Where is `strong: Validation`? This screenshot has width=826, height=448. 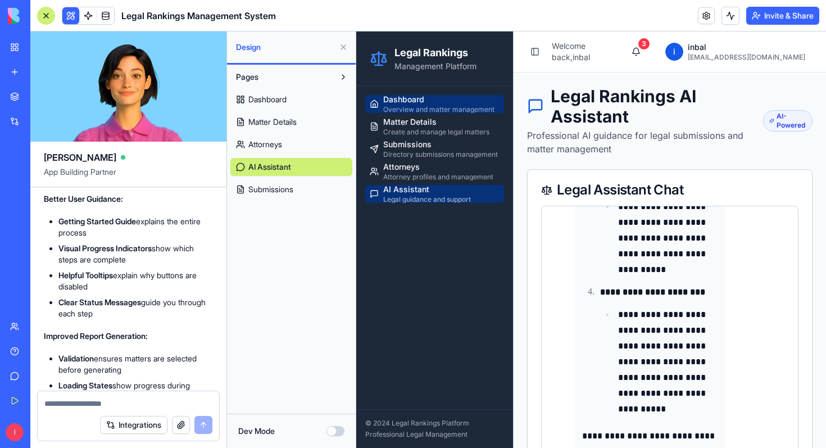 strong: Validation is located at coordinates (76, 358).